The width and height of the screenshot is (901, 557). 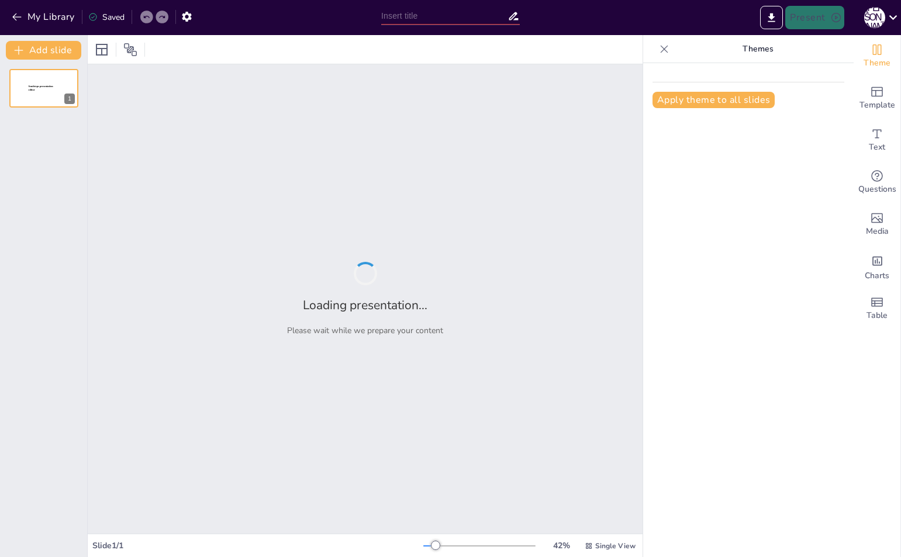 What do you see at coordinates (877, 190) in the screenshot?
I see `span: Questions` at bounding box center [877, 190].